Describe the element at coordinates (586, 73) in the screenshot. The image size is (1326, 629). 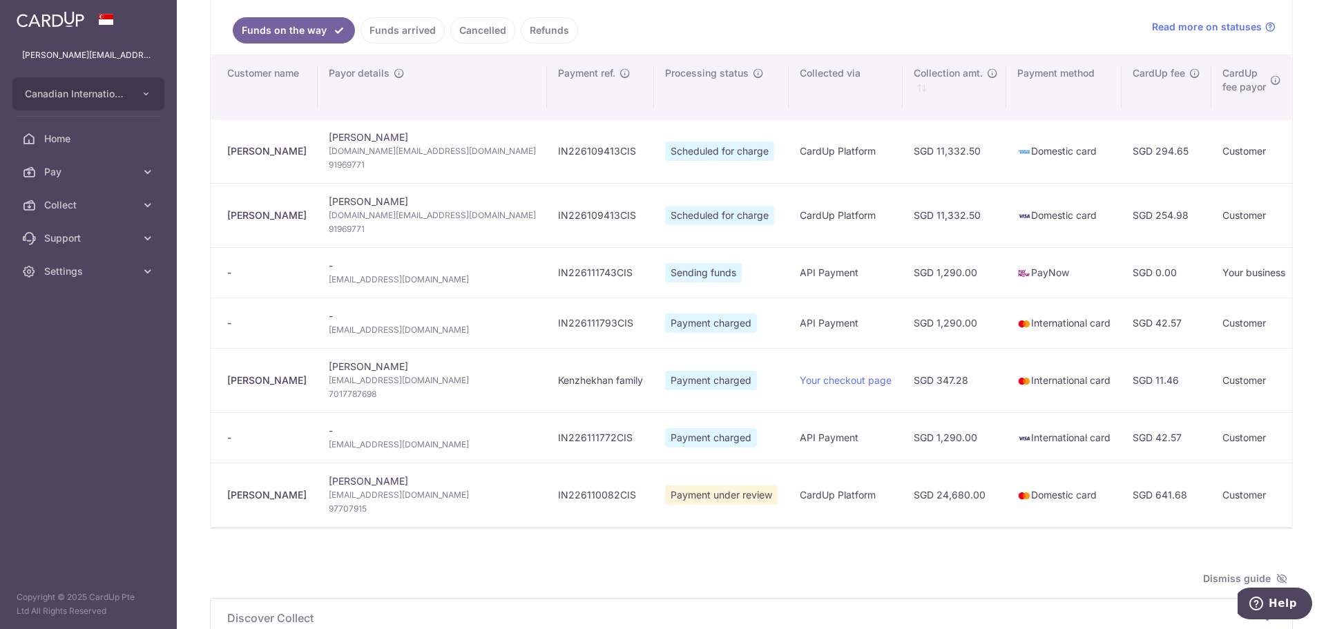
I see `span: Payment ref.` at that location.